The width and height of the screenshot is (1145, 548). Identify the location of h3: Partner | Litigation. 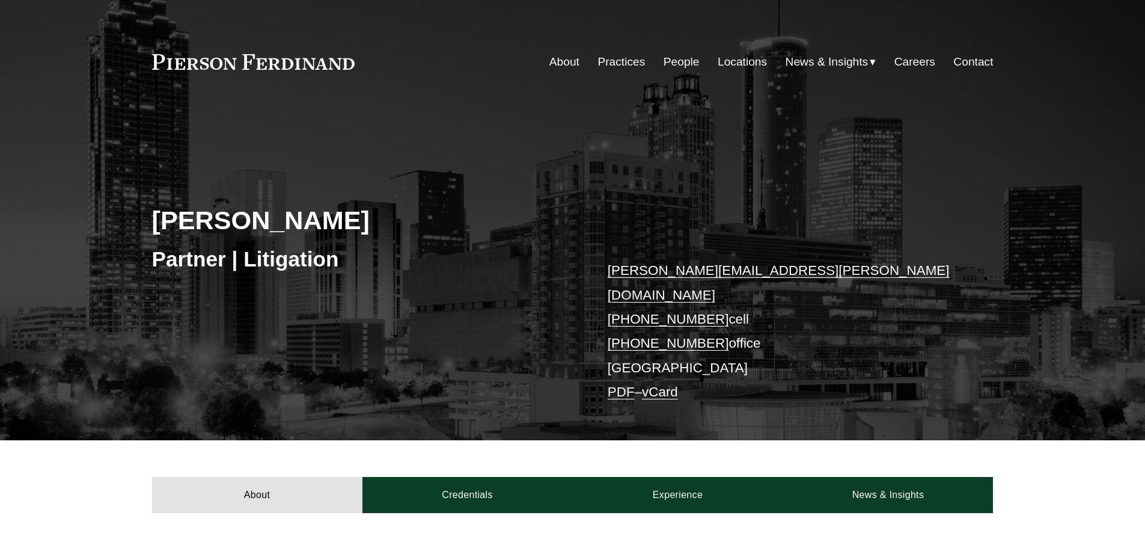
(363, 259).